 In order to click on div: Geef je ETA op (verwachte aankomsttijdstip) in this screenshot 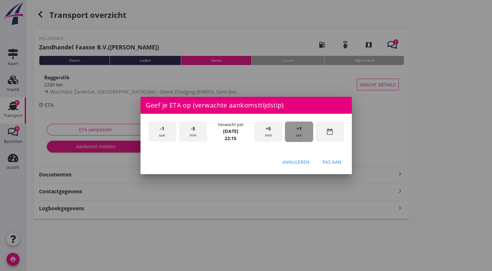, I will do `click(246, 105)`.